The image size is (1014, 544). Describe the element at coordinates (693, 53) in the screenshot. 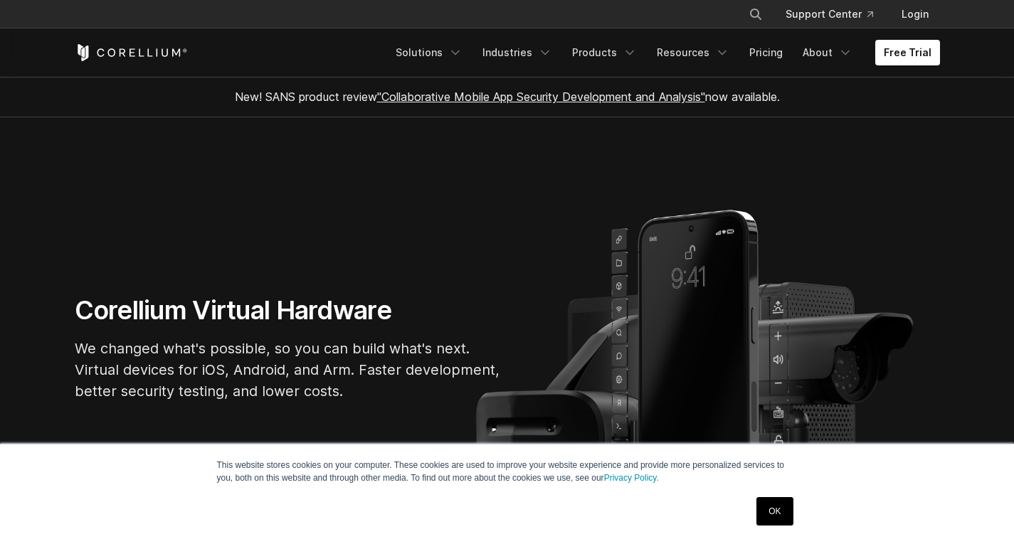

I see `a: Resources` at that location.